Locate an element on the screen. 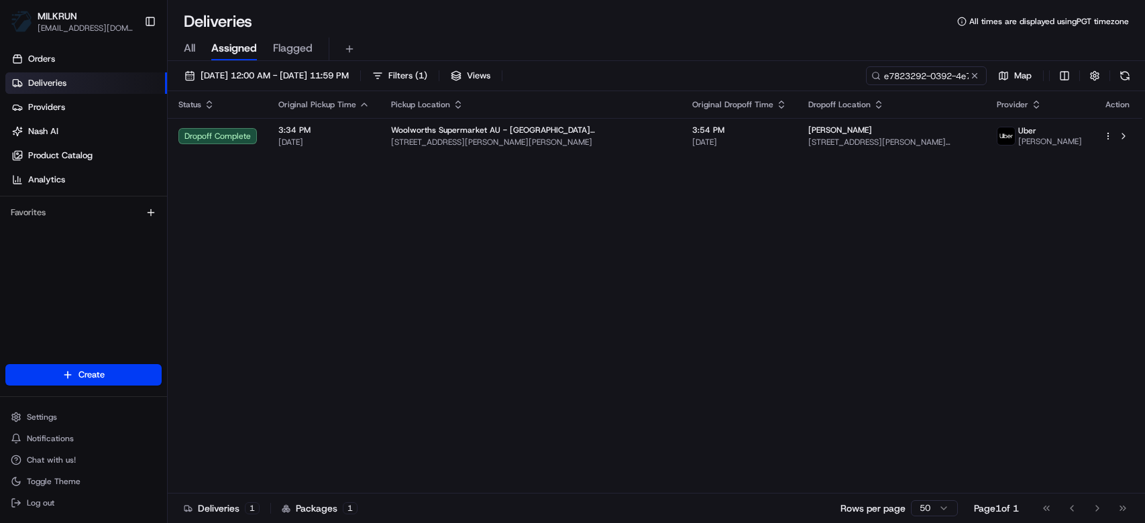 This screenshot has width=1145, height=523. span: ( 1 ) is located at coordinates (421, 76).